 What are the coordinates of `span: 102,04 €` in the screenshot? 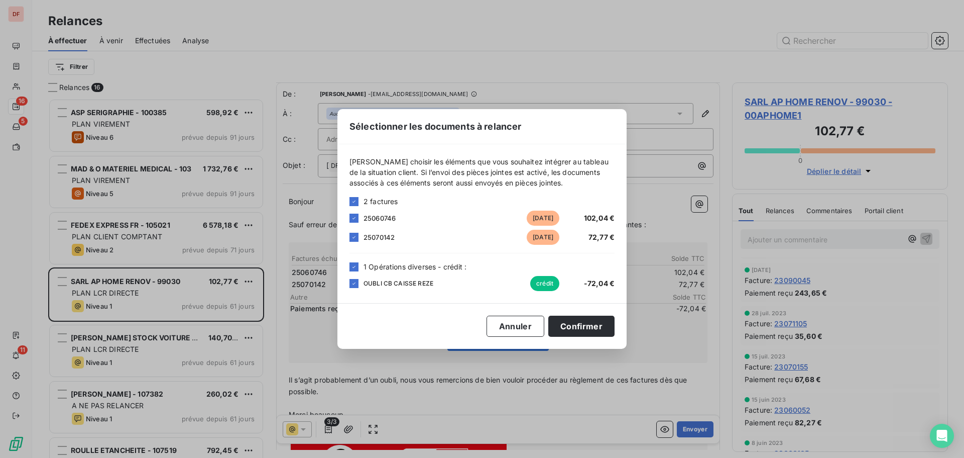 It's located at (599, 217).